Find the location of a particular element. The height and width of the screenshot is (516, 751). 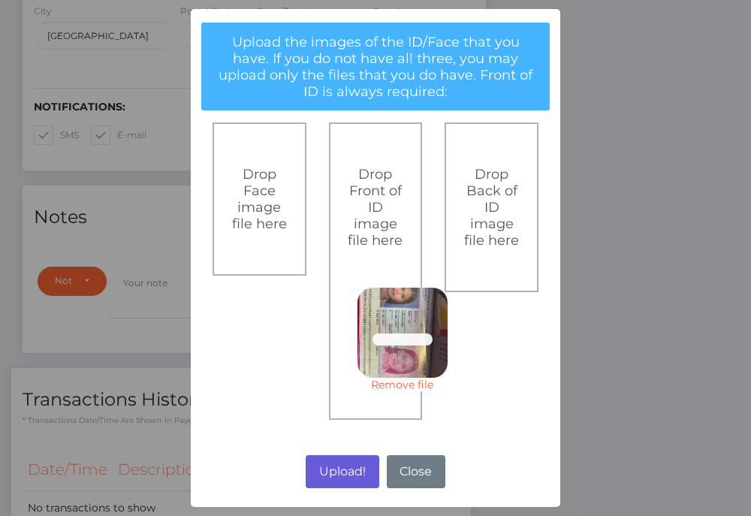

span: Drop Back of ID image file here is located at coordinates (491, 207).